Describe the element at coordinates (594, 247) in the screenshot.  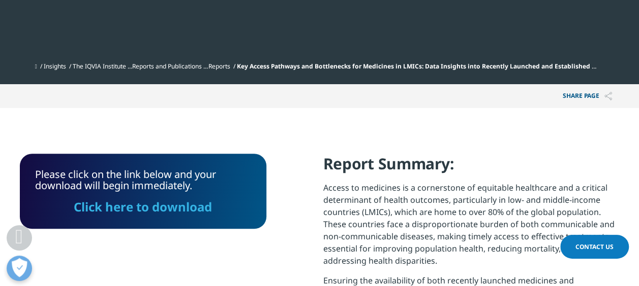
I see `span: Contact Us` at that location.